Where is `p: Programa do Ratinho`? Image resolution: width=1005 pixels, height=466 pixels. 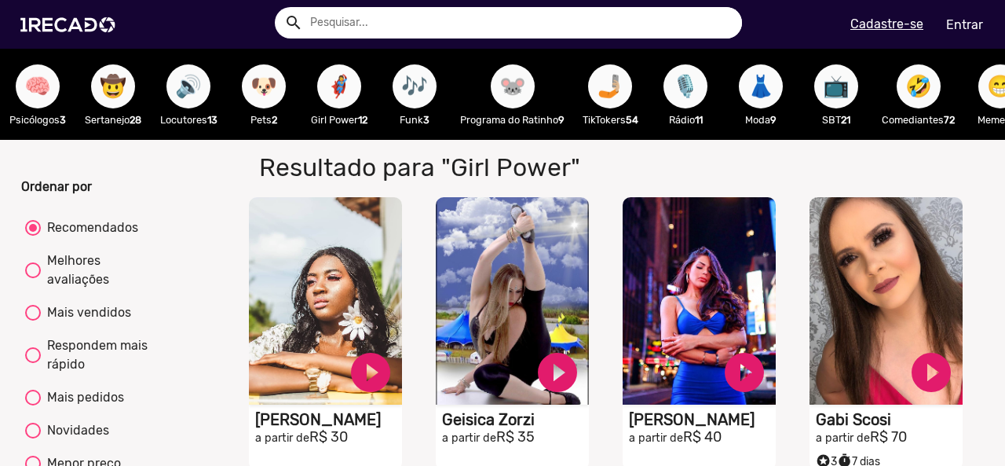 p: Programa do Ratinho is located at coordinates (512, 119).